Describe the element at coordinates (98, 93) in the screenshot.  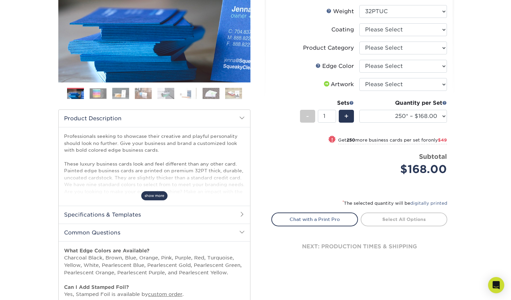
I see `img: Business Cards 02` at that location.